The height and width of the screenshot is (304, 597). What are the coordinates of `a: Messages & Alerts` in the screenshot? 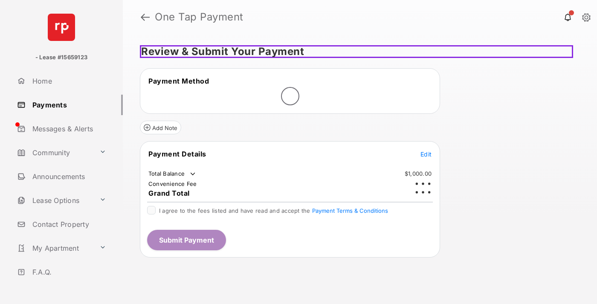 It's located at (68, 129).